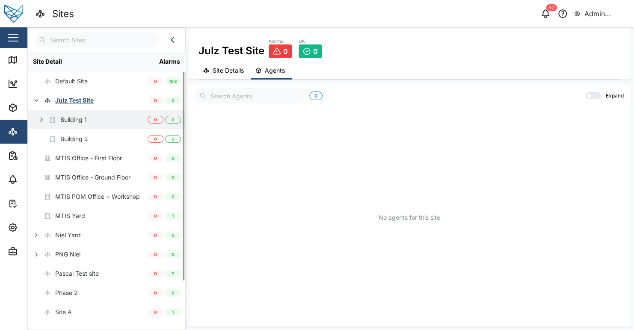 This screenshot has width=634, height=330. Describe the element at coordinates (70, 216) in the screenshot. I see `div: MTIS Yard` at that location.